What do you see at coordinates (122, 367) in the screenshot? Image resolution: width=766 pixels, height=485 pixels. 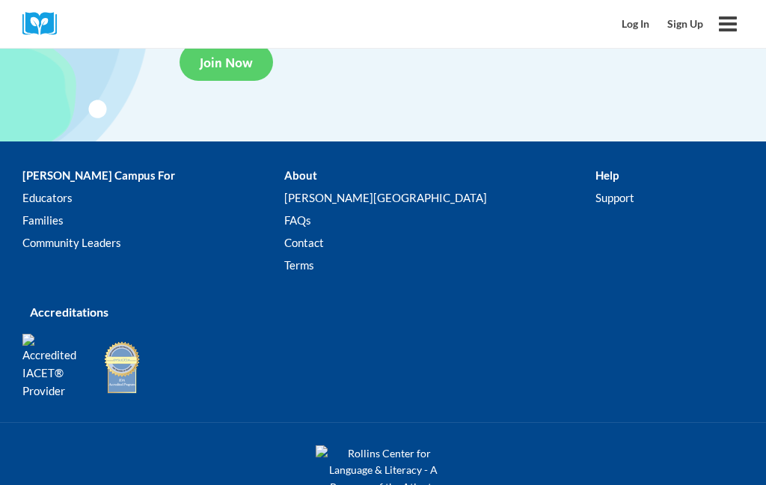 I see `img: IDA Accredited` at bounding box center [122, 367].